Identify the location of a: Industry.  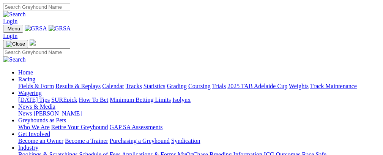
(28, 147).